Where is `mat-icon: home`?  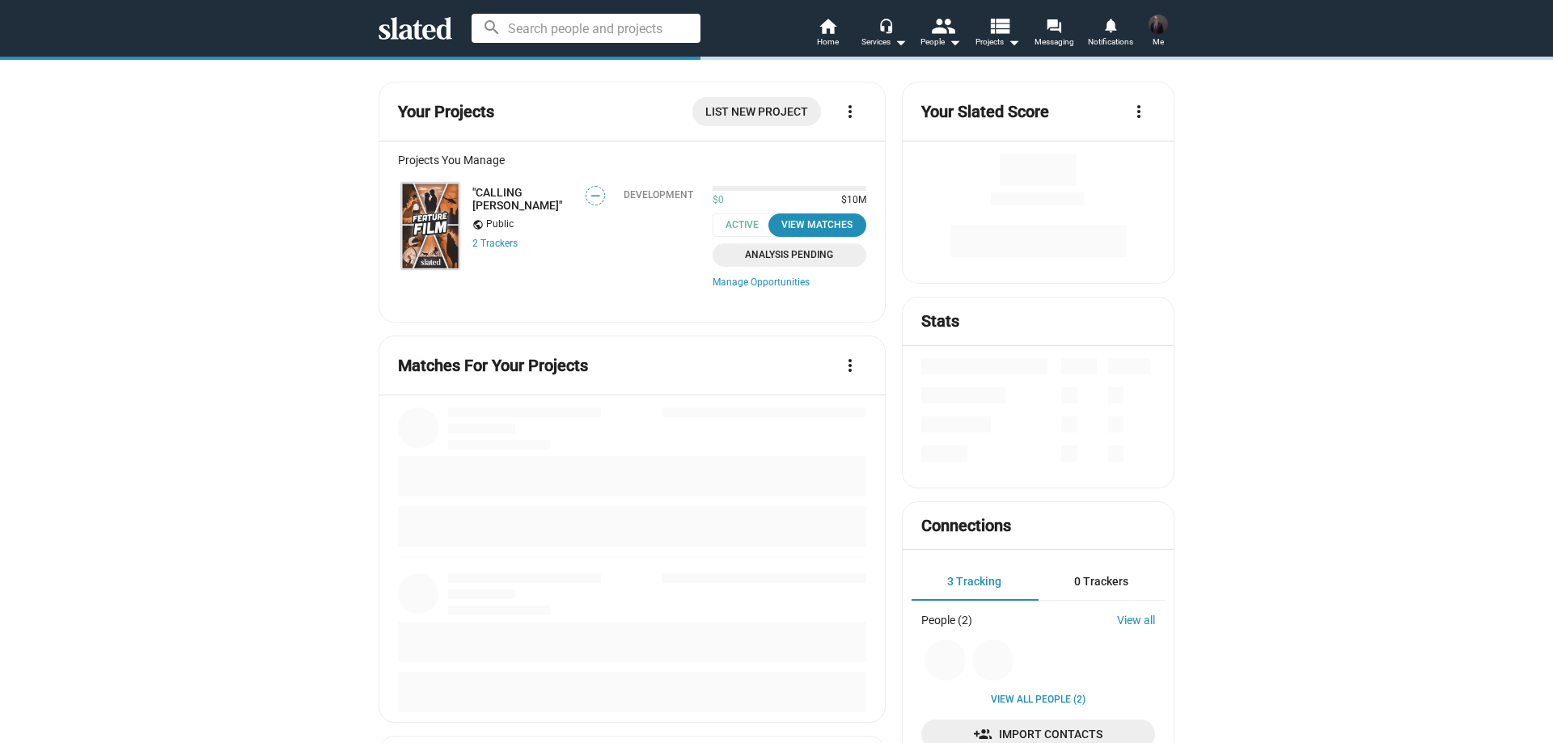 mat-icon: home is located at coordinates (827, 26).